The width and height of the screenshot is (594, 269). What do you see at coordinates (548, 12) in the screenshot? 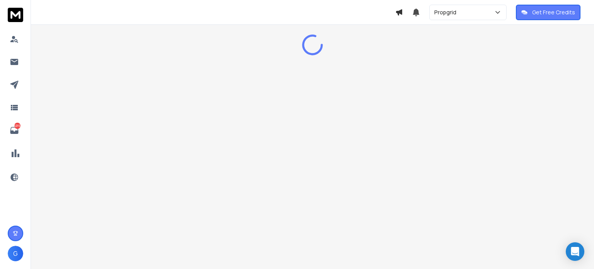
I see `button: Get Free Credits` at bounding box center [548, 12].